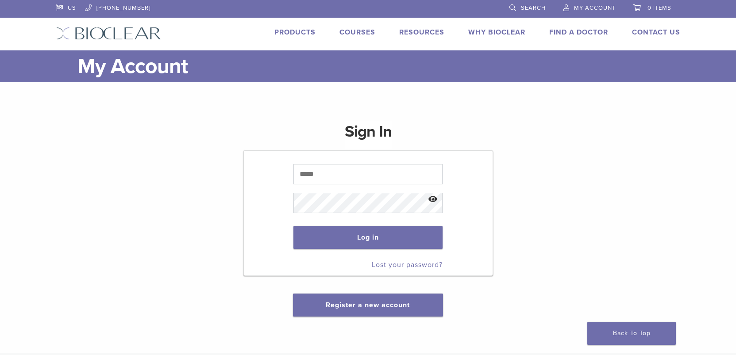  I want to click on a: Courses, so click(357, 32).